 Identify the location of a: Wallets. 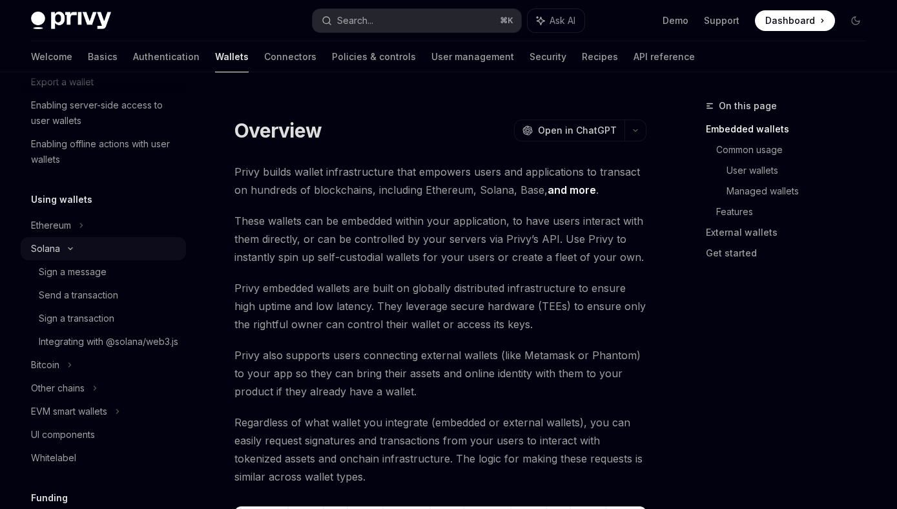
(232, 57).